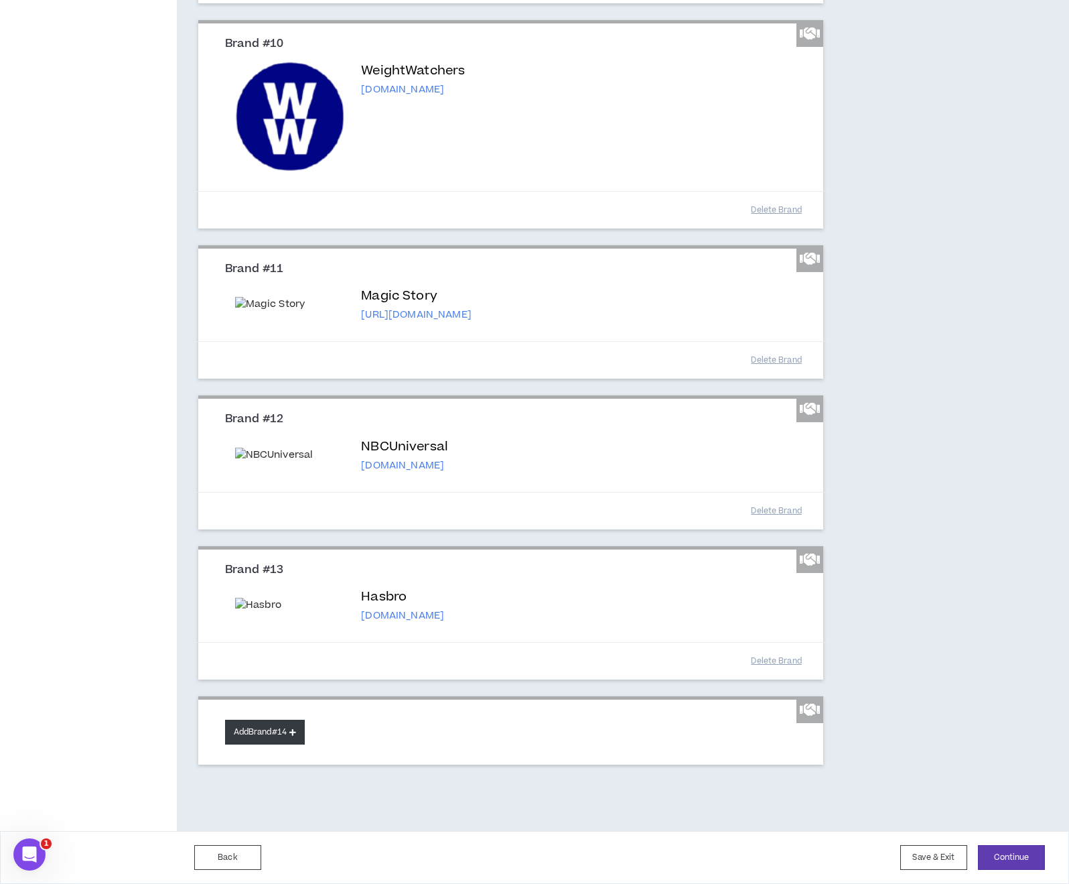 The height and width of the screenshot is (884, 1069). What do you see at coordinates (416, 296) in the screenshot?
I see `p: Magic Story` at bounding box center [416, 296].